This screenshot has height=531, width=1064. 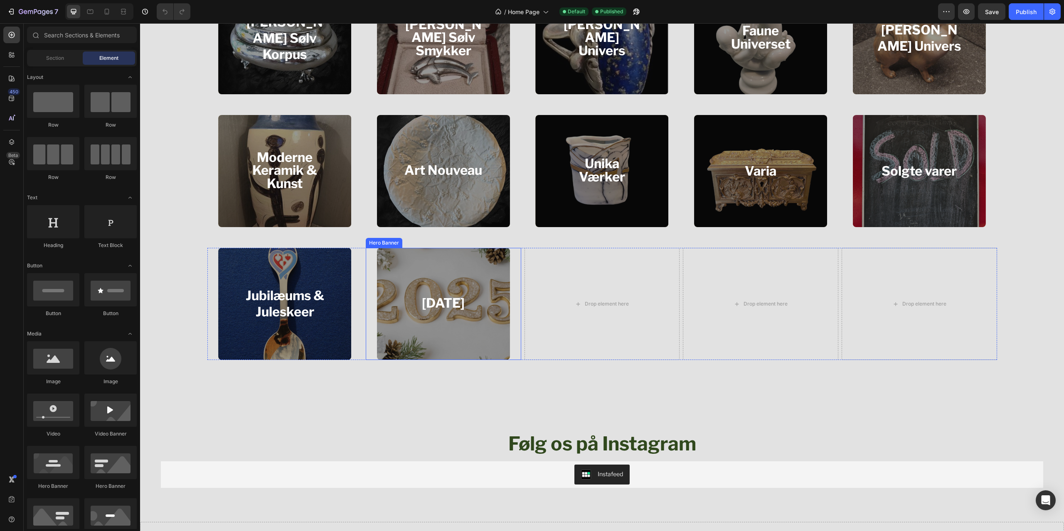 I want to click on strong: Art Nouveau, so click(x=303, y=147).